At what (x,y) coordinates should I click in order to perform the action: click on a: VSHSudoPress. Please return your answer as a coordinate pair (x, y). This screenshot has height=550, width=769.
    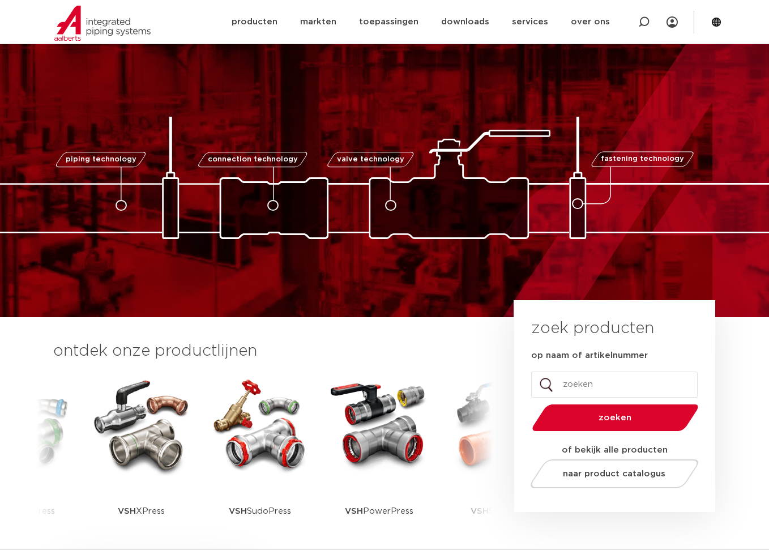
    Looking at the image, I should click on (260, 460).